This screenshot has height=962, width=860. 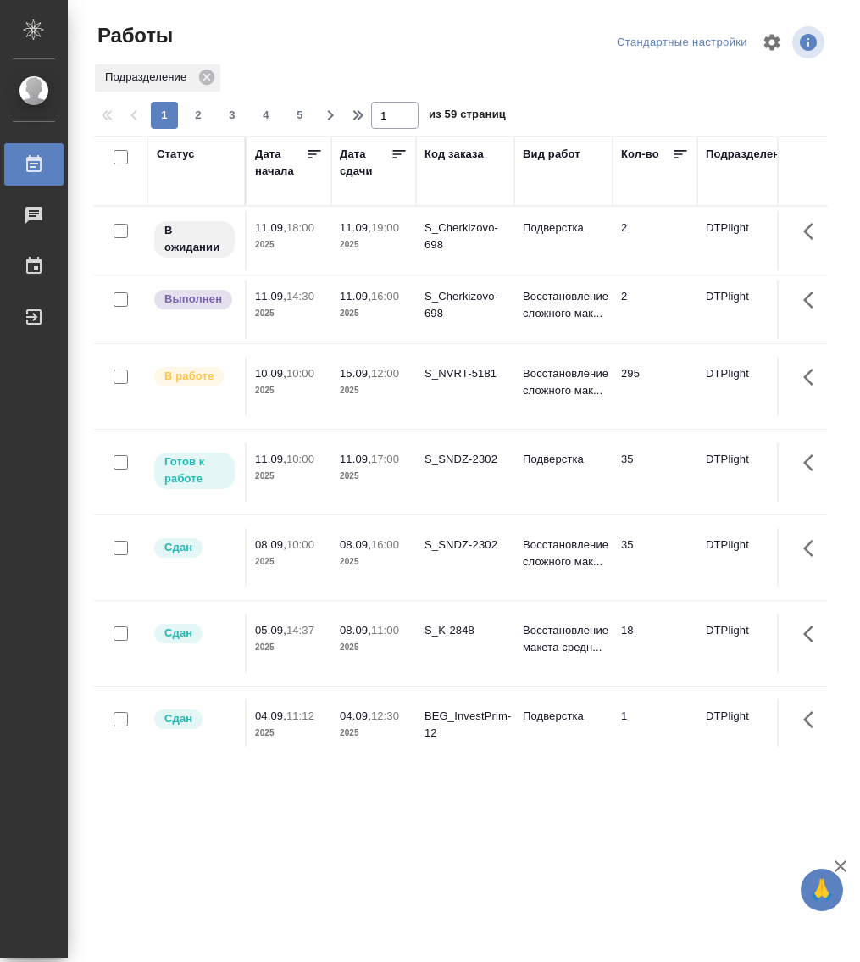 I want to click on p: В работе, so click(x=189, y=376).